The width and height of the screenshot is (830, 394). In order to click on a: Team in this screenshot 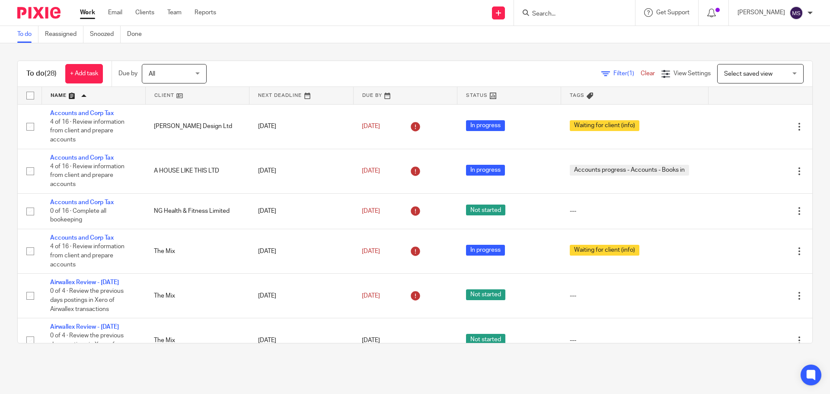, I will do `click(174, 13)`.